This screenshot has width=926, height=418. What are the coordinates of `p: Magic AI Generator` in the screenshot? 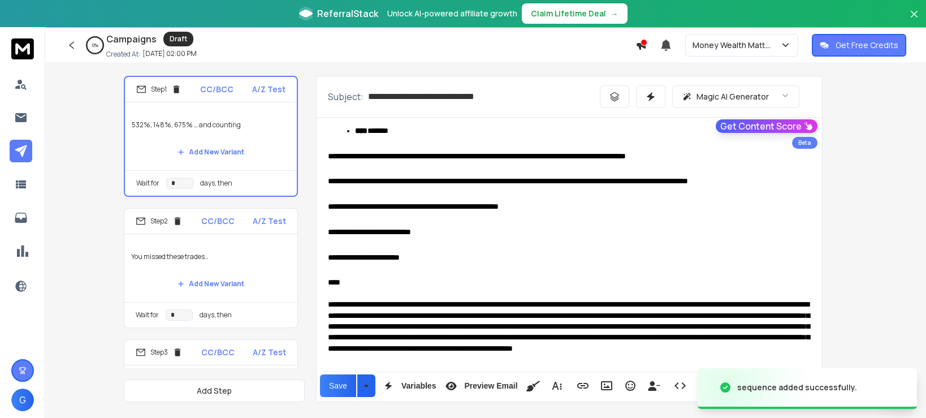 It's located at (733, 97).